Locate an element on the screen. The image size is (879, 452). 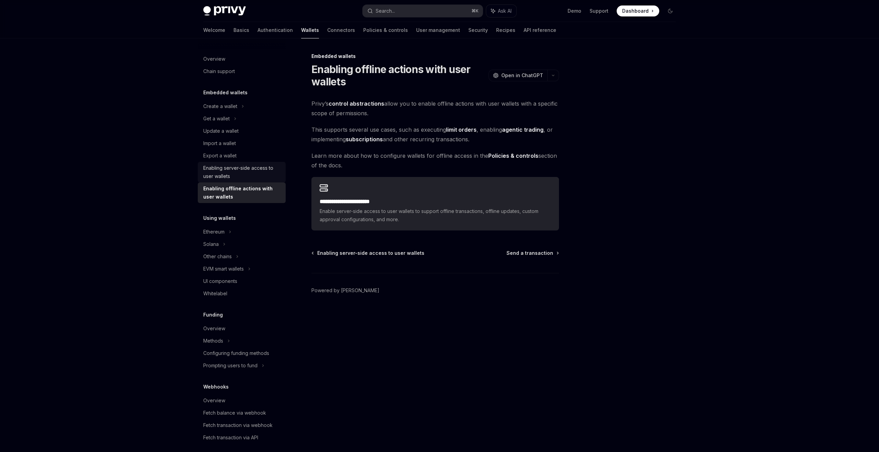
span: Dashboard is located at coordinates (635, 11).